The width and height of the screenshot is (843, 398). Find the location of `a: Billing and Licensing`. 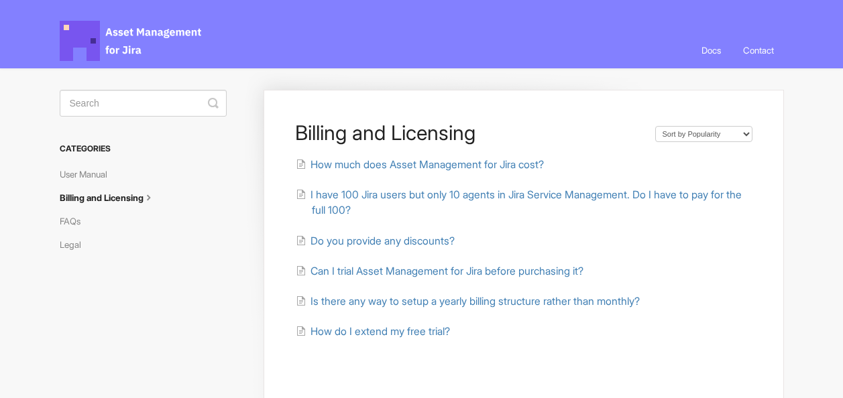

a: Billing and Licensing is located at coordinates (113, 198).